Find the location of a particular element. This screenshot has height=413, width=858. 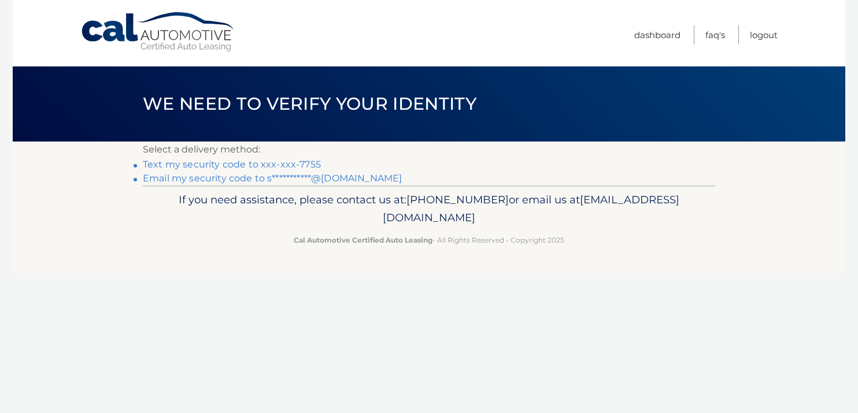

a: Text my security code to xxx-xxx-7755 is located at coordinates (232, 164).